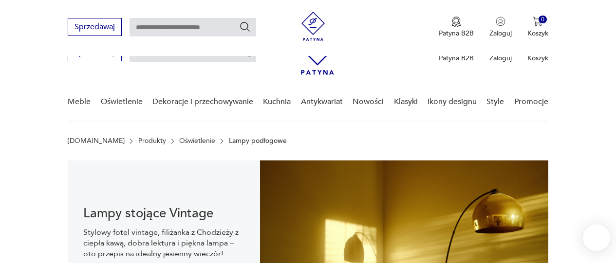 The image size is (616, 263). Describe the element at coordinates (79, 102) in the screenshot. I see `a: Meble` at that location.